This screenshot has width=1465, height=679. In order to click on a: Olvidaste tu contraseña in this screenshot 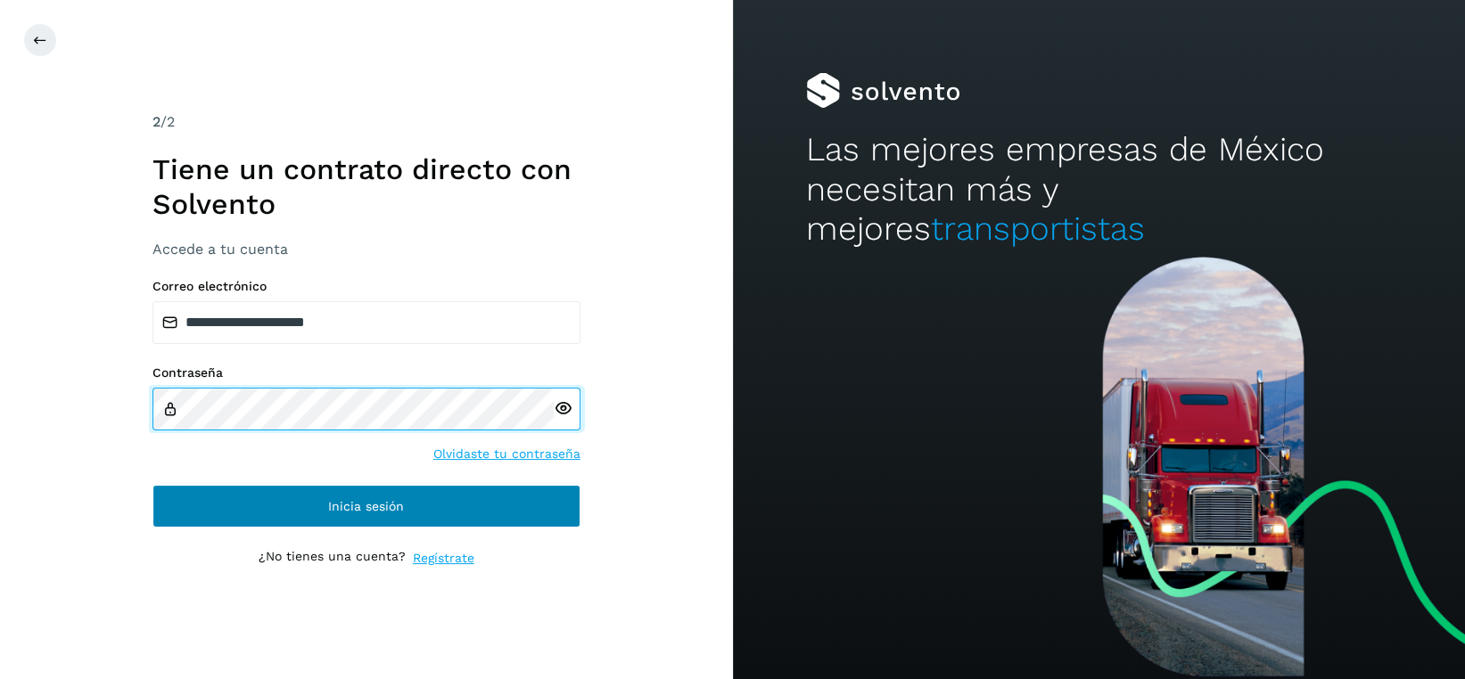, I will do `click(506, 454)`.